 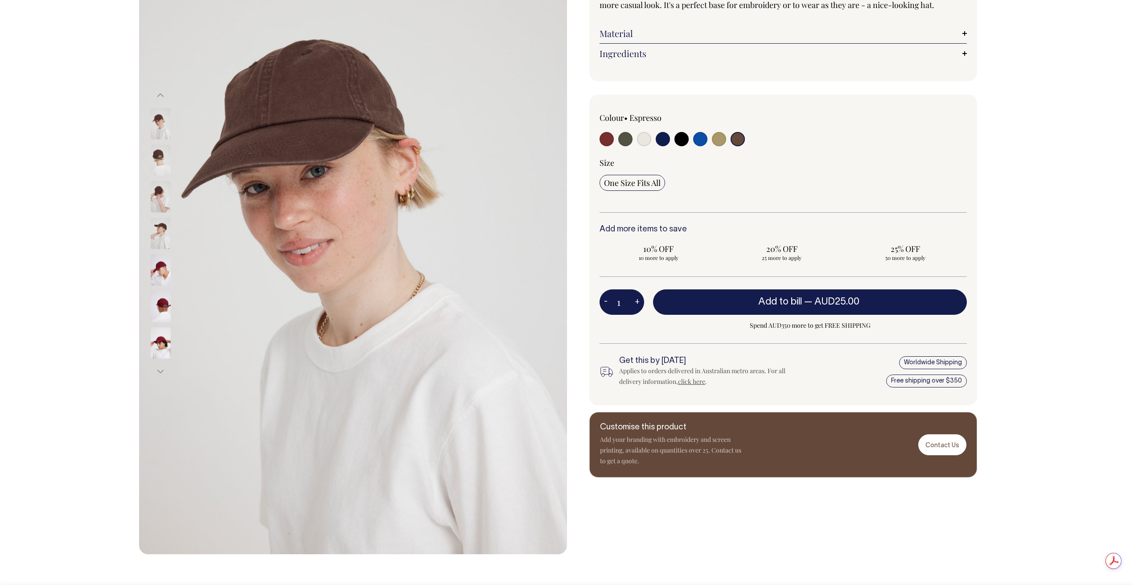 I want to click on span: 10 more to apply, so click(x=658, y=258).